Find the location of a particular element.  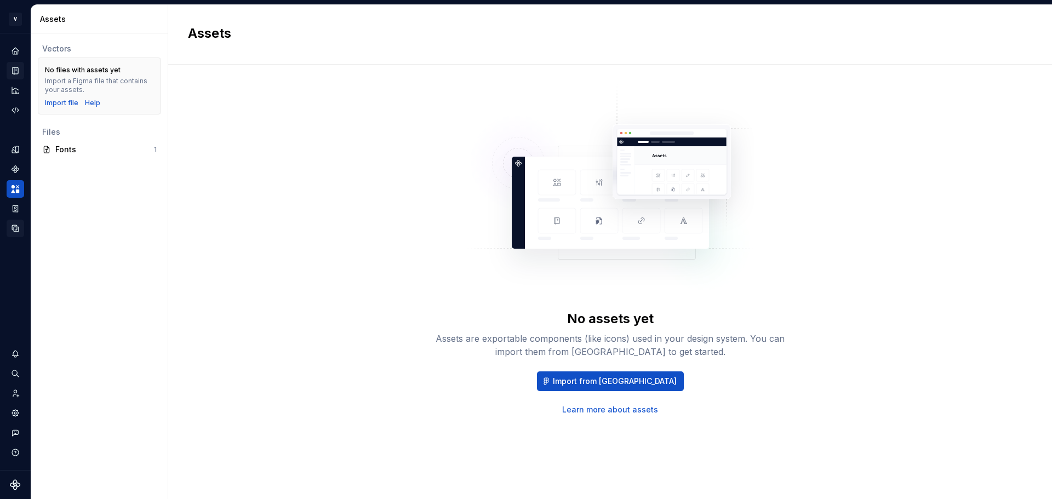

a: Design tokens is located at coordinates (15, 150).